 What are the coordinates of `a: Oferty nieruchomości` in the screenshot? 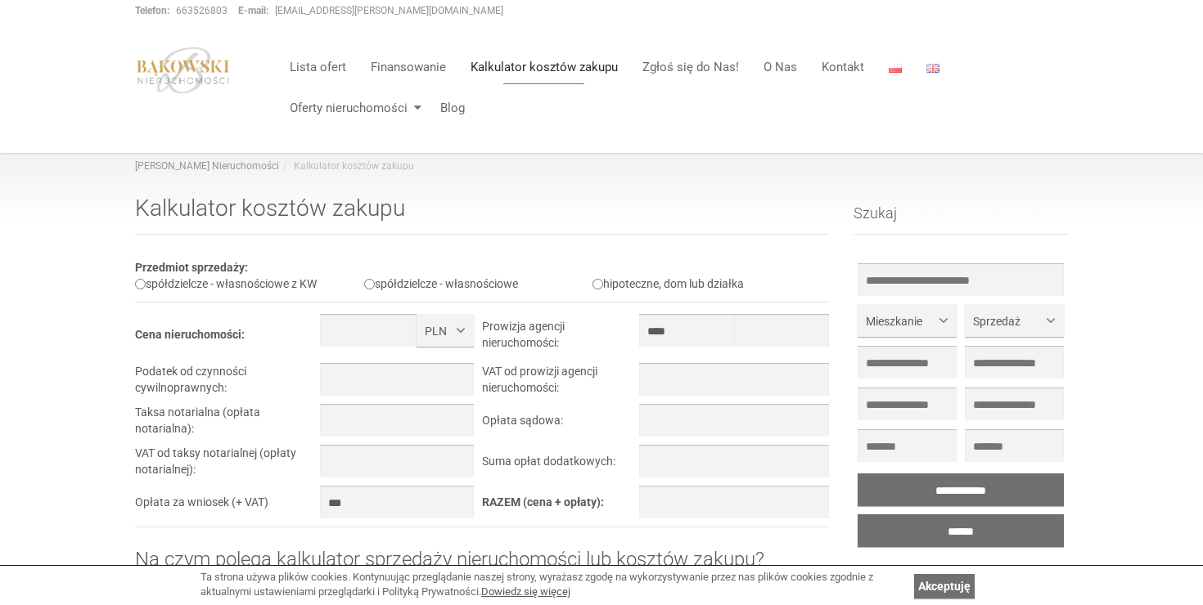 It's located at (353, 108).